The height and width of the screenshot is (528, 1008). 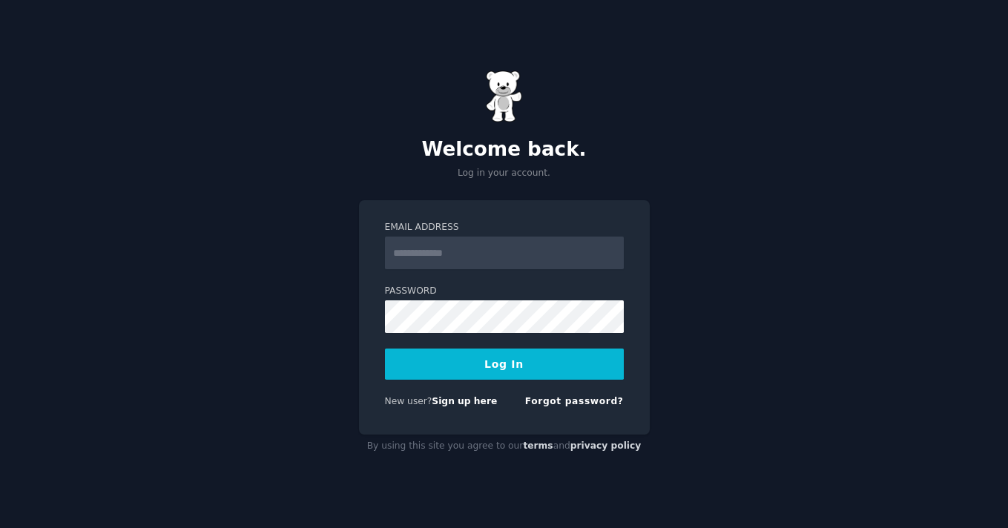 I want to click on img: Gummy Bear, so click(x=504, y=96).